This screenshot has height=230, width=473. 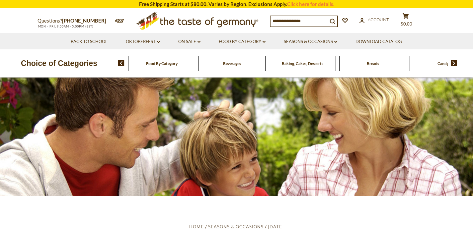 I want to click on a: Beverages, so click(x=232, y=63).